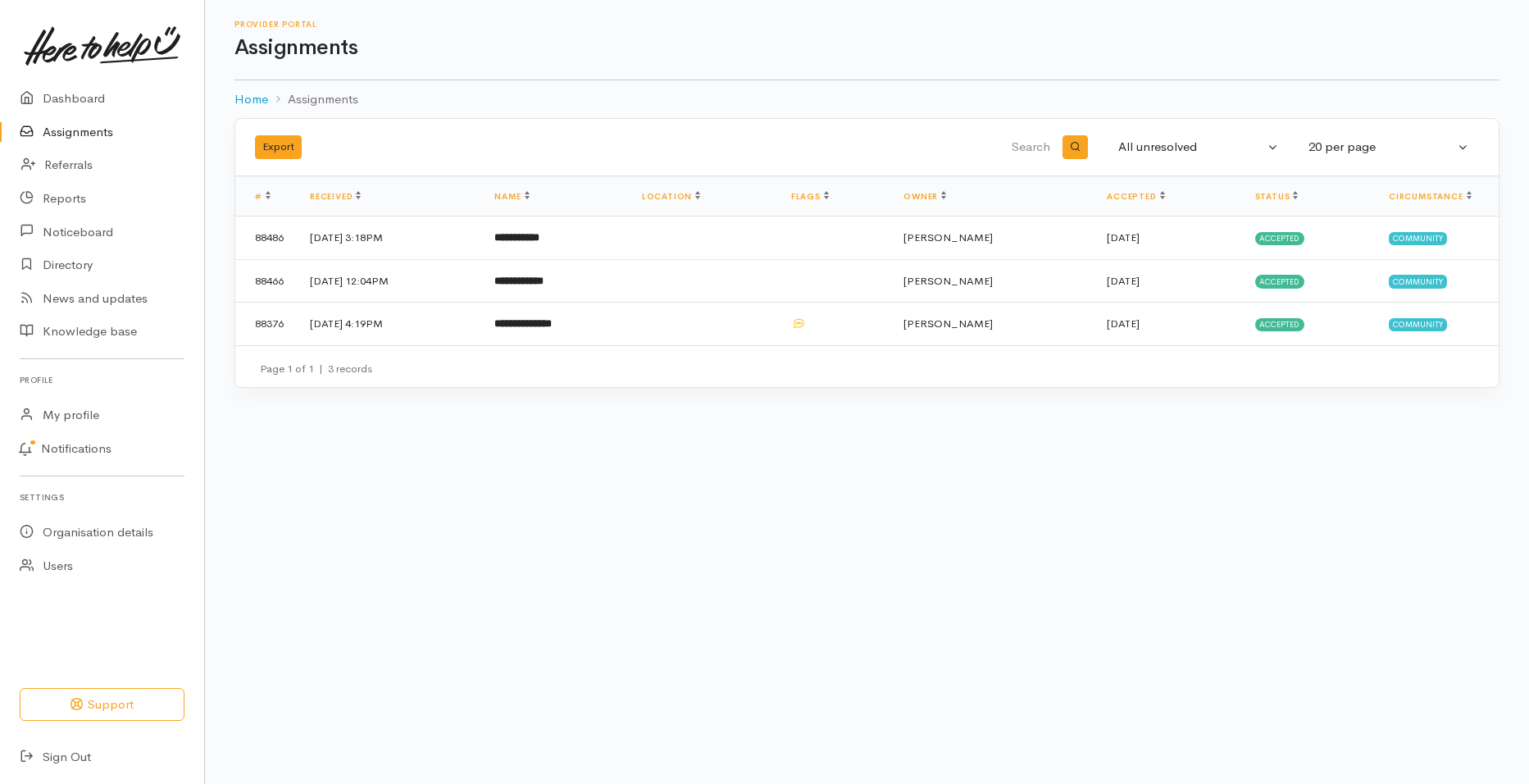 The width and height of the screenshot is (1529, 784). I want to click on td: 88376, so click(266, 324).